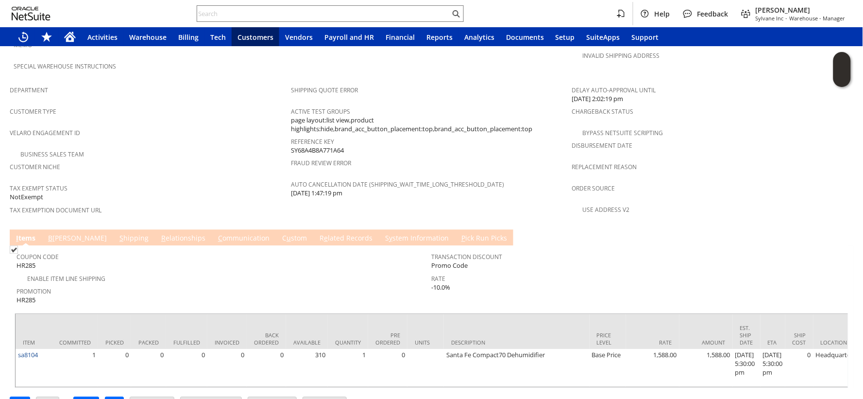  I want to click on div: Shortcuts, so click(47, 37).